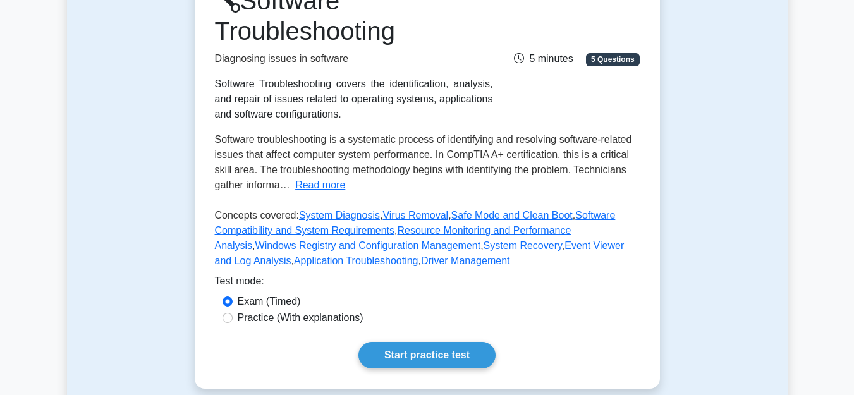 Image resolution: width=854 pixels, height=395 pixels. What do you see at coordinates (523, 245) in the screenshot?
I see `a: System Recovery` at bounding box center [523, 245].